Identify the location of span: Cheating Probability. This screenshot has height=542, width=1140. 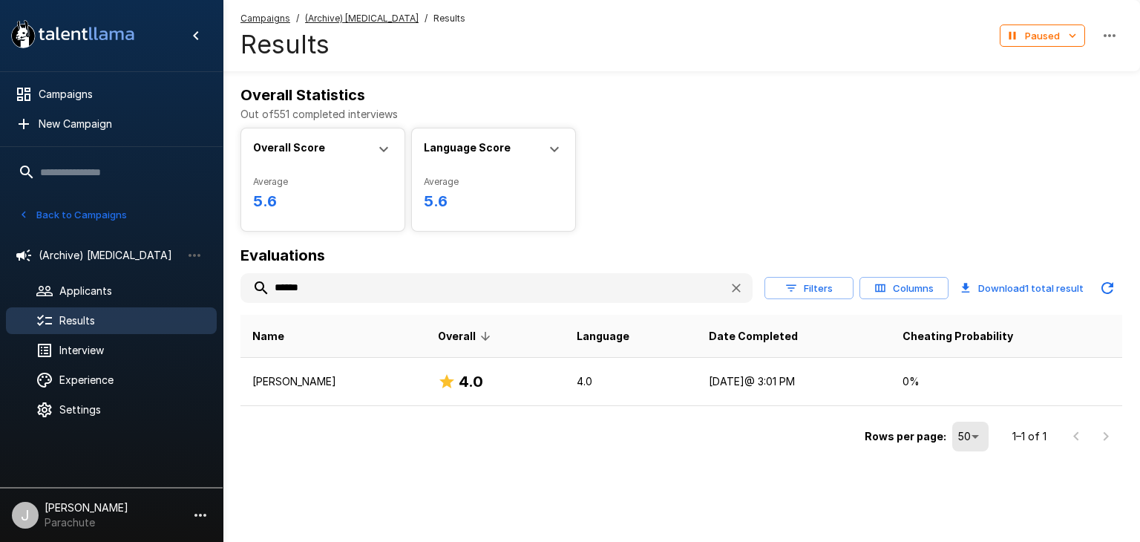
(958, 336).